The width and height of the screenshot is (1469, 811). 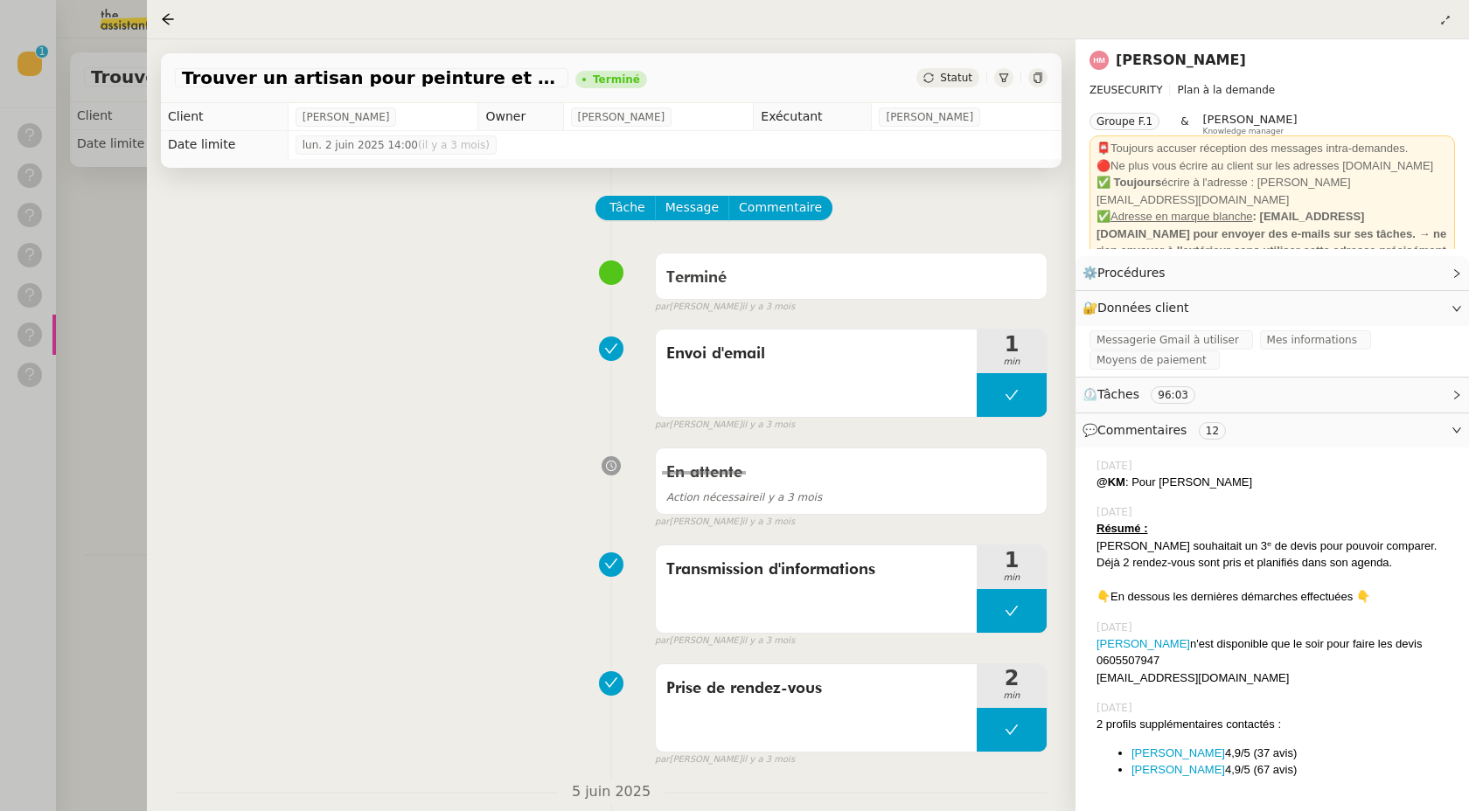 I want to click on span: Action nécessaire, so click(x=712, y=497).